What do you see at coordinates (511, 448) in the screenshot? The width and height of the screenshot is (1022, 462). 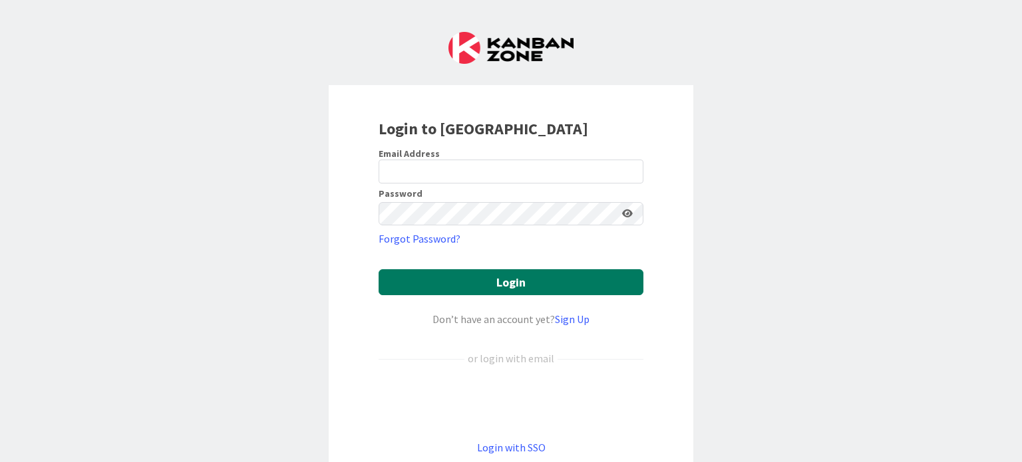 I see `a: Login with SSO` at bounding box center [511, 448].